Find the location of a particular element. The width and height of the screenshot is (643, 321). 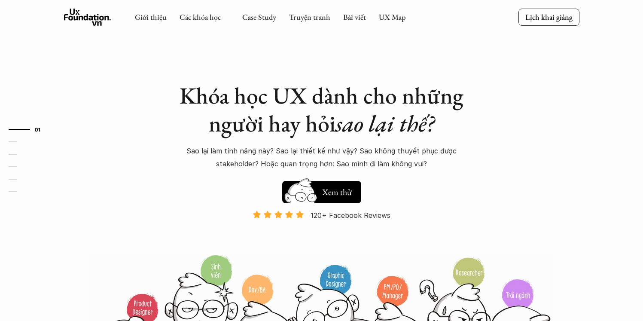

strong: 02 is located at coordinates (25, 142).